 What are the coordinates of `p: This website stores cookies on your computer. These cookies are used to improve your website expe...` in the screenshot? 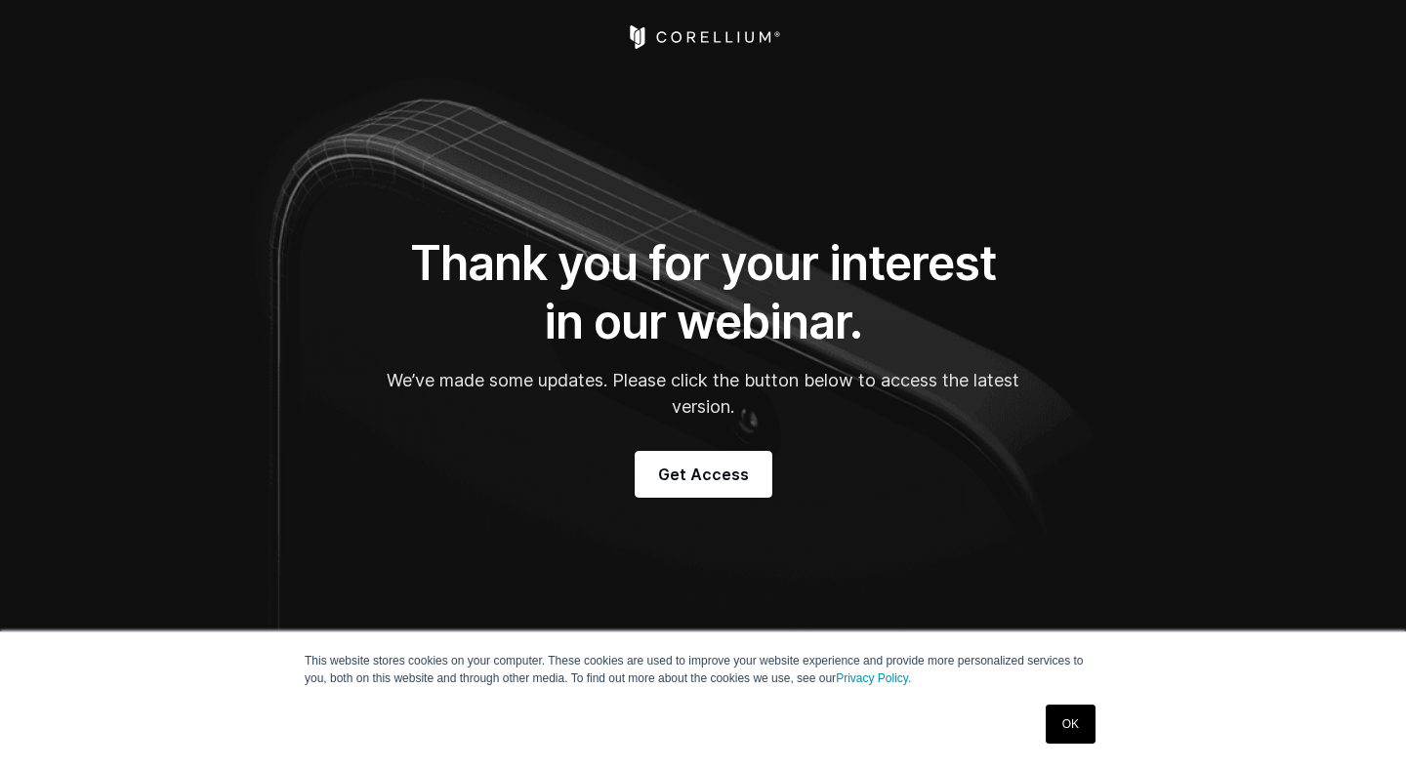 It's located at (703, 670).